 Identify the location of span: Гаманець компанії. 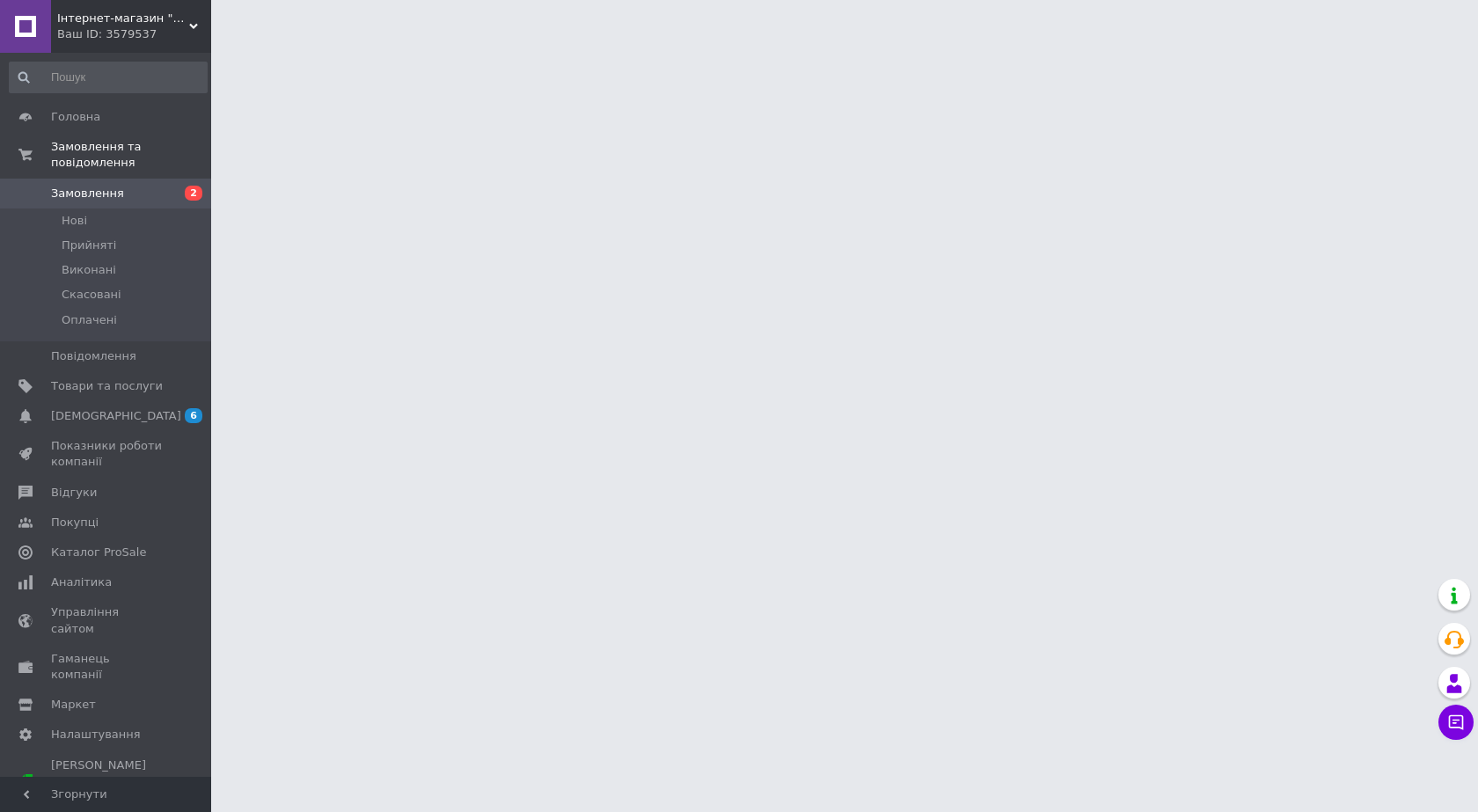
(107, 666).